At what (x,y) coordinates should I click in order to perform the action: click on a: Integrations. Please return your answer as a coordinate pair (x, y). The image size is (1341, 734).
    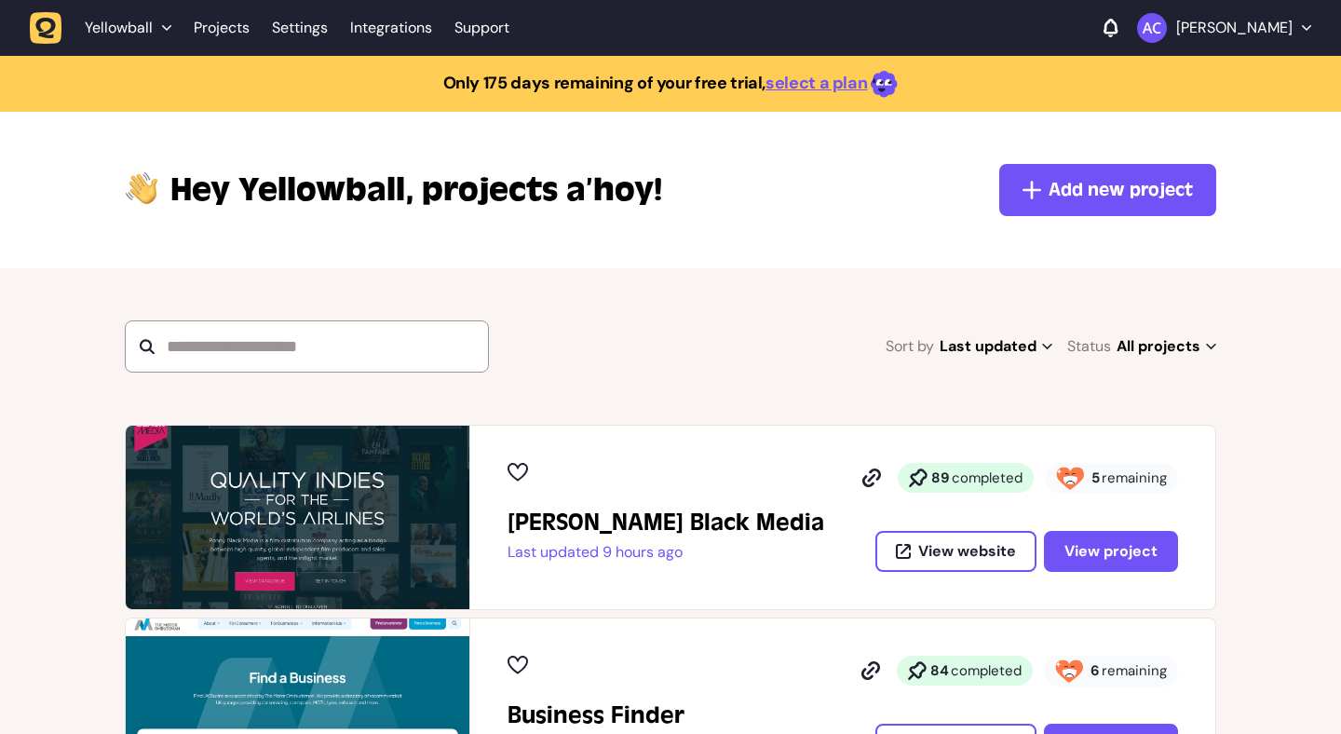
    Looking at the image, I should click on (391, 28).